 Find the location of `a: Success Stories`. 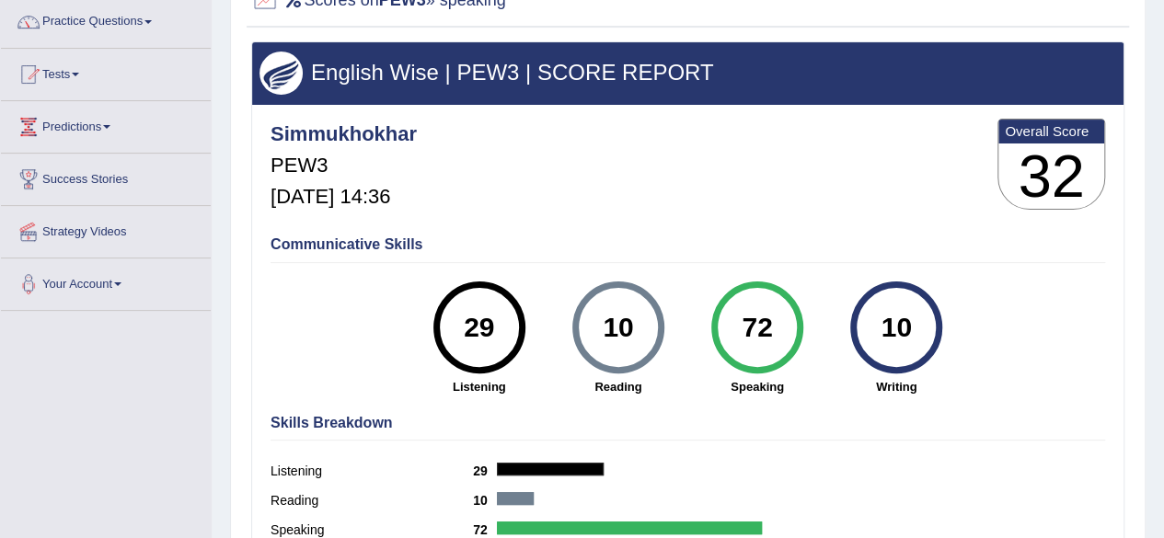

a: Success Stories is located at coordinates (106, 177).